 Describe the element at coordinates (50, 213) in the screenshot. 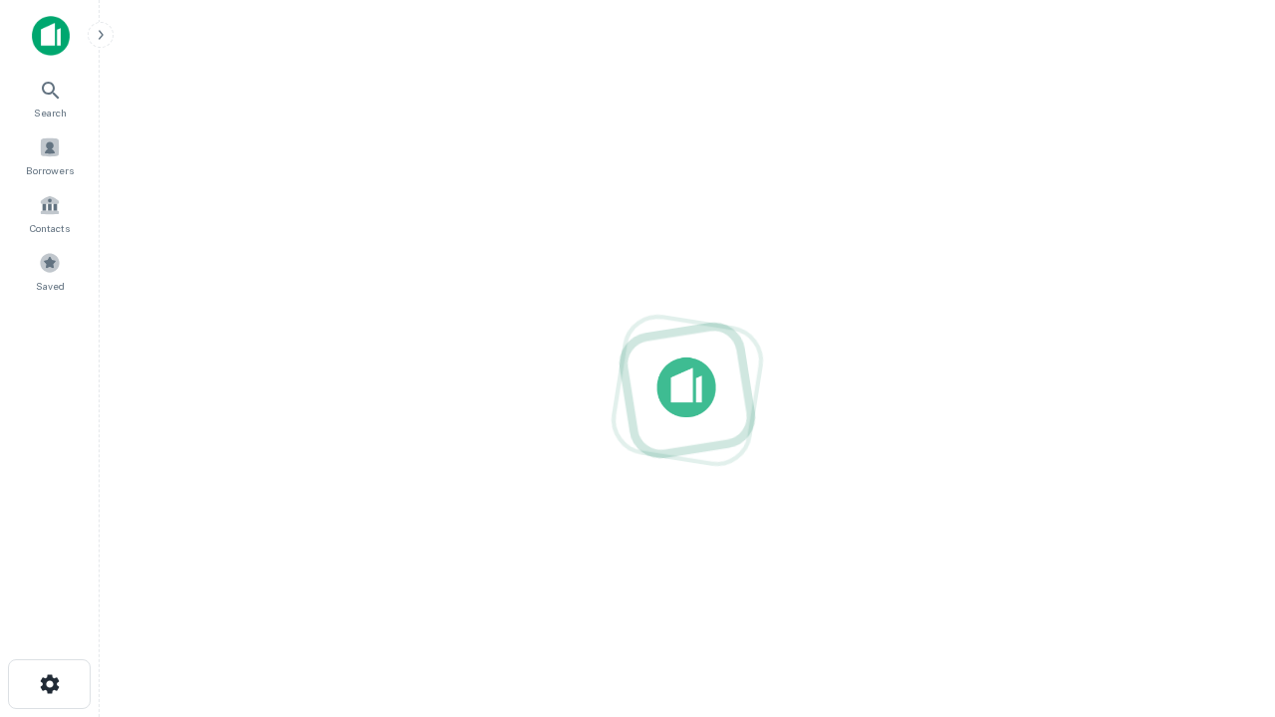

I see `div: Contacts` at that location.